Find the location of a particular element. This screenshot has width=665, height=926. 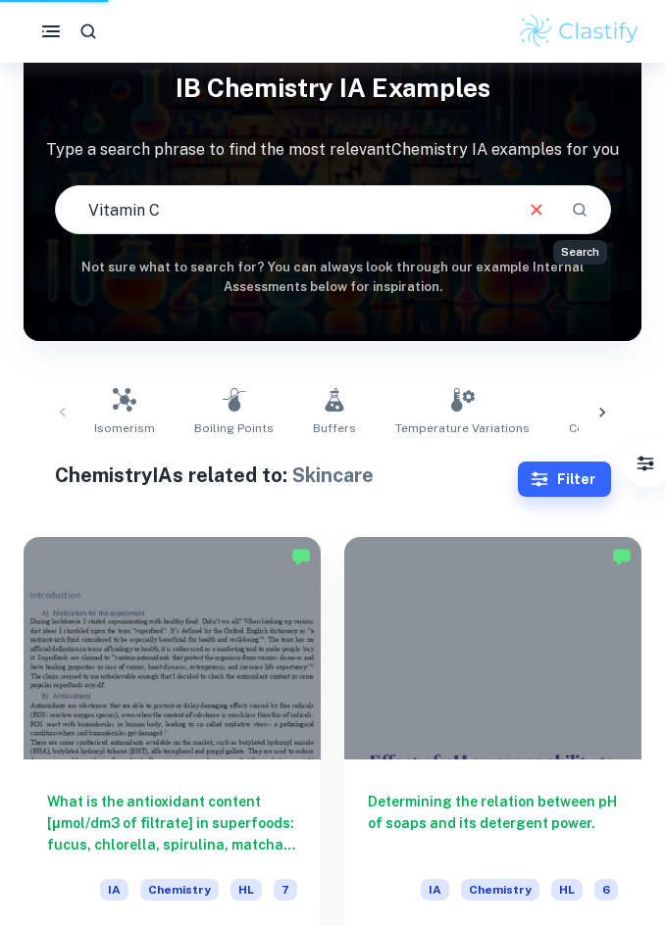

button: Search is located at coordinates (579, 210).